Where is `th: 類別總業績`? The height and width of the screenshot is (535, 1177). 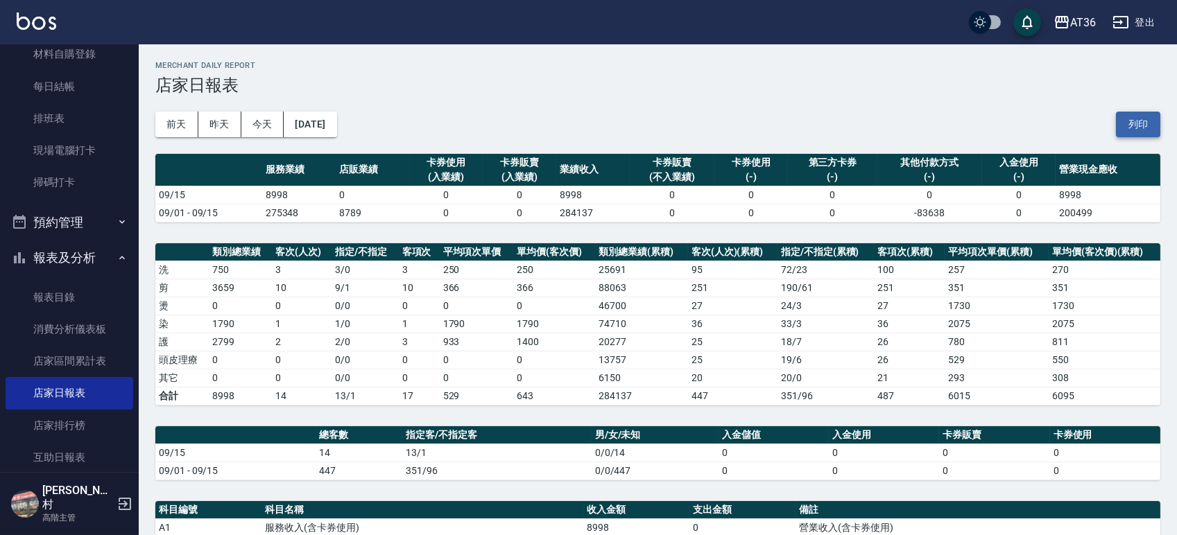
th: 類別總業績 is located at coordinates (240, 252).